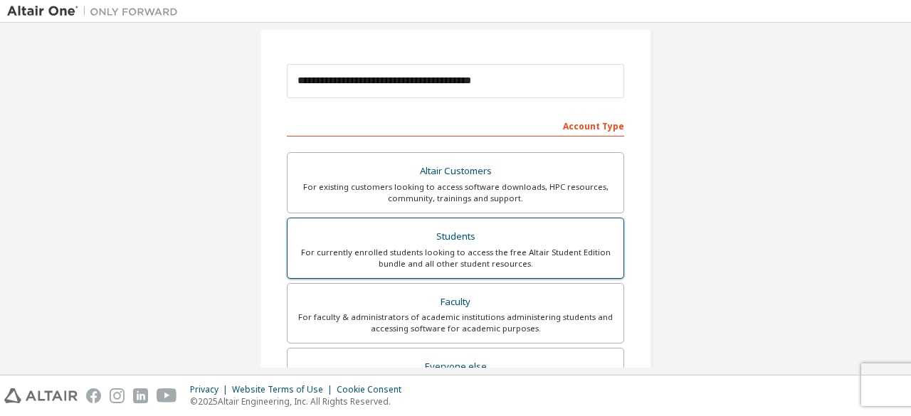 The height and width of the screenshot is (416, 911). I want to click on div: Cookie Consent, so click(373, 390).